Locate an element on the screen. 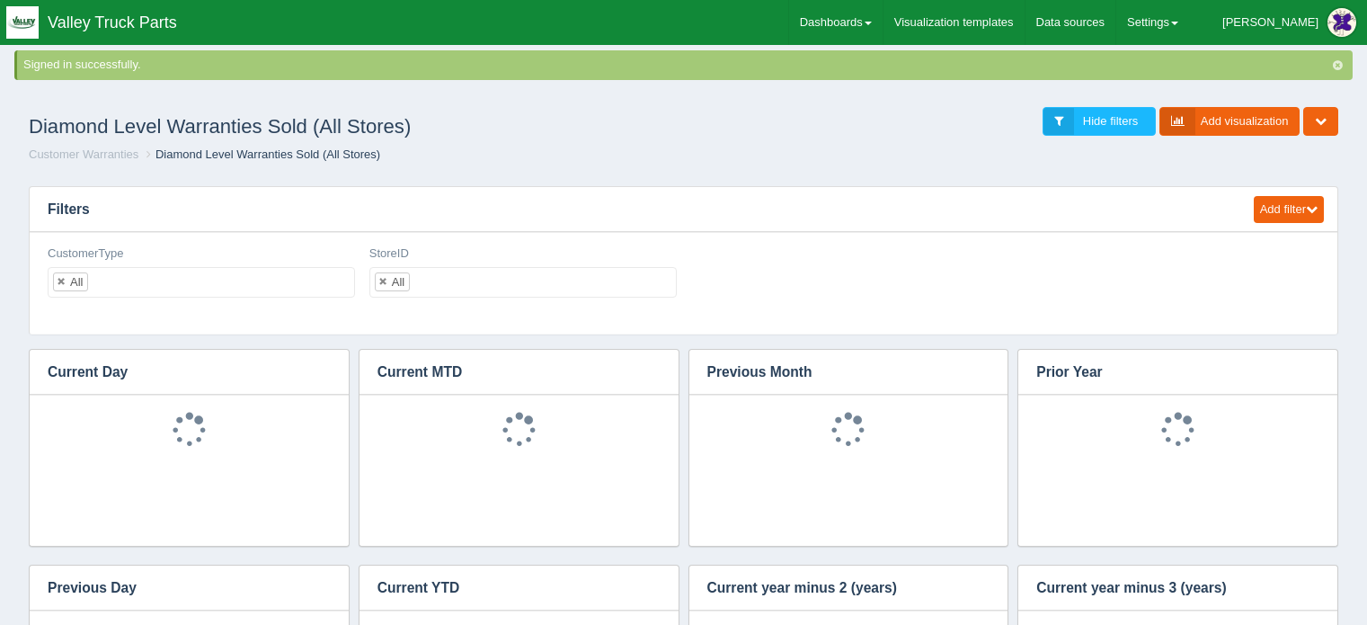 The width and height of the screenshot is (1367, 625). a: Add visualization is located at coordinates (1229, 121).